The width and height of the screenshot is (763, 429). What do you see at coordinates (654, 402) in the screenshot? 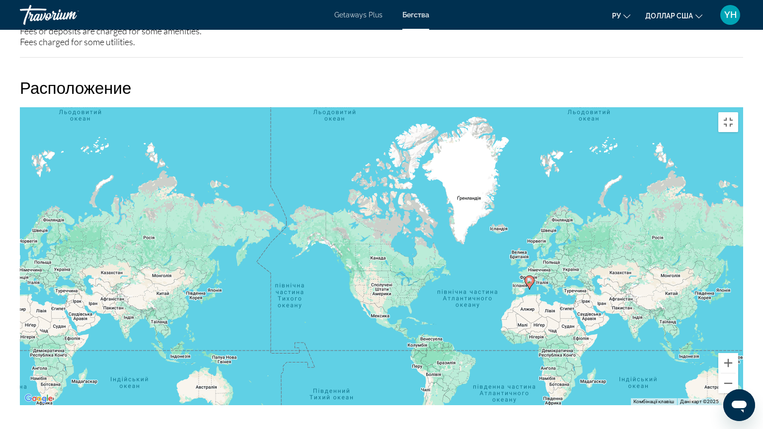
I see `button: Комбінації клавіш` at bounding box center [654, 402].